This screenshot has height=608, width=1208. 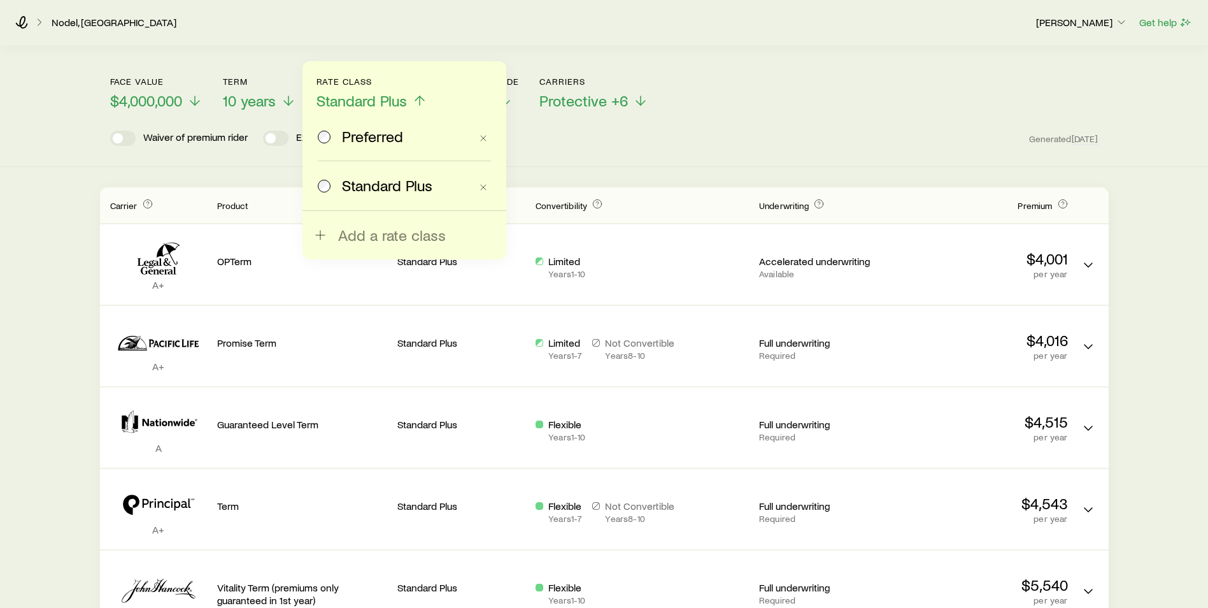 What do you see at coordinates (165, 31) in the screenshot?
I see `h2: Term life` at bounding box center [165, 31].